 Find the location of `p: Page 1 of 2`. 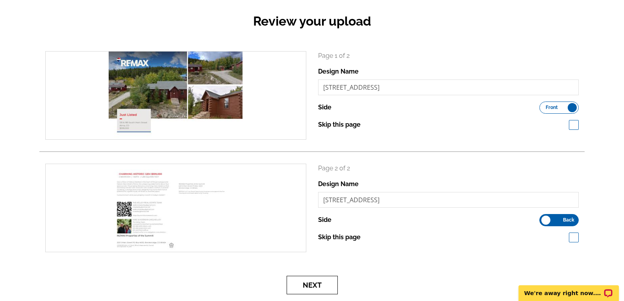

p: Page 1 of 2 is located at coordinates (448, 56).